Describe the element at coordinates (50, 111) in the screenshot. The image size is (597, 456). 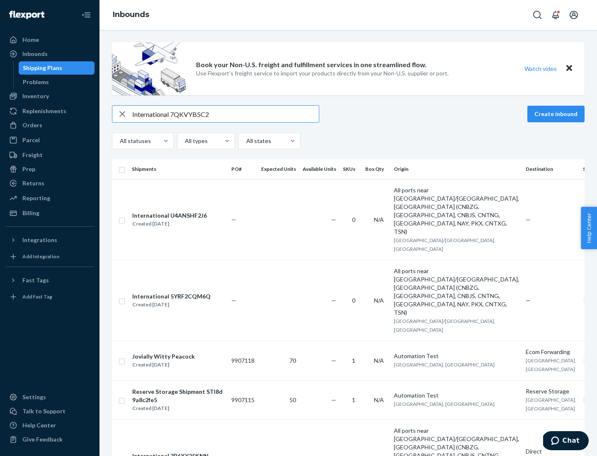
I see `a: Replenishments` at that location.